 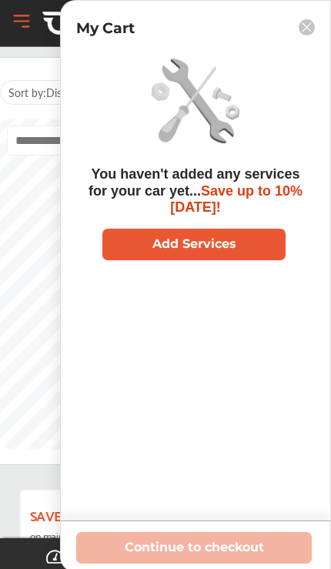 I want to click on p: My Cart, so click(x=106, y=28).